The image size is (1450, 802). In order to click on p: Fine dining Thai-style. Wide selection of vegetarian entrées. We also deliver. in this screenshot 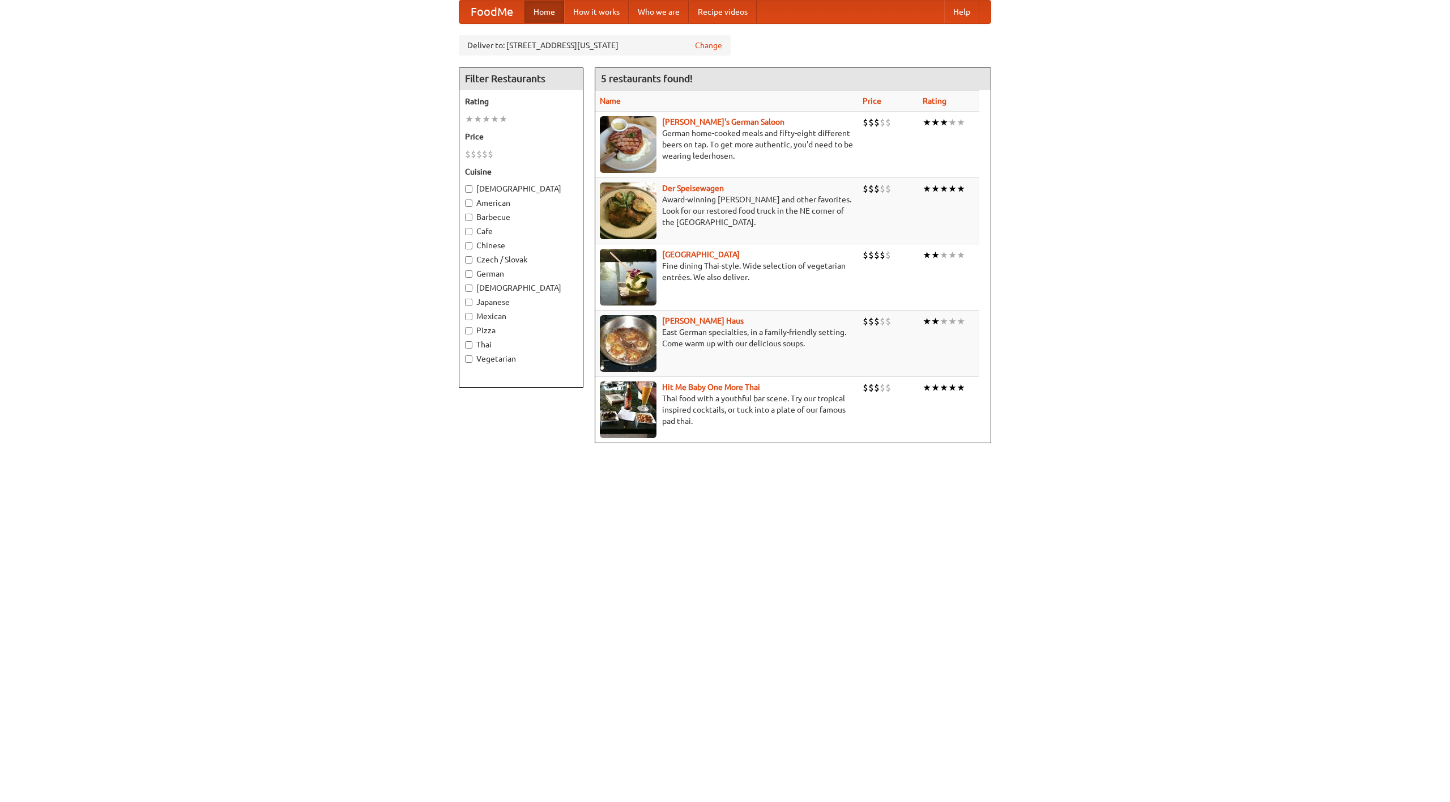, I will do `click(727, 271)`.